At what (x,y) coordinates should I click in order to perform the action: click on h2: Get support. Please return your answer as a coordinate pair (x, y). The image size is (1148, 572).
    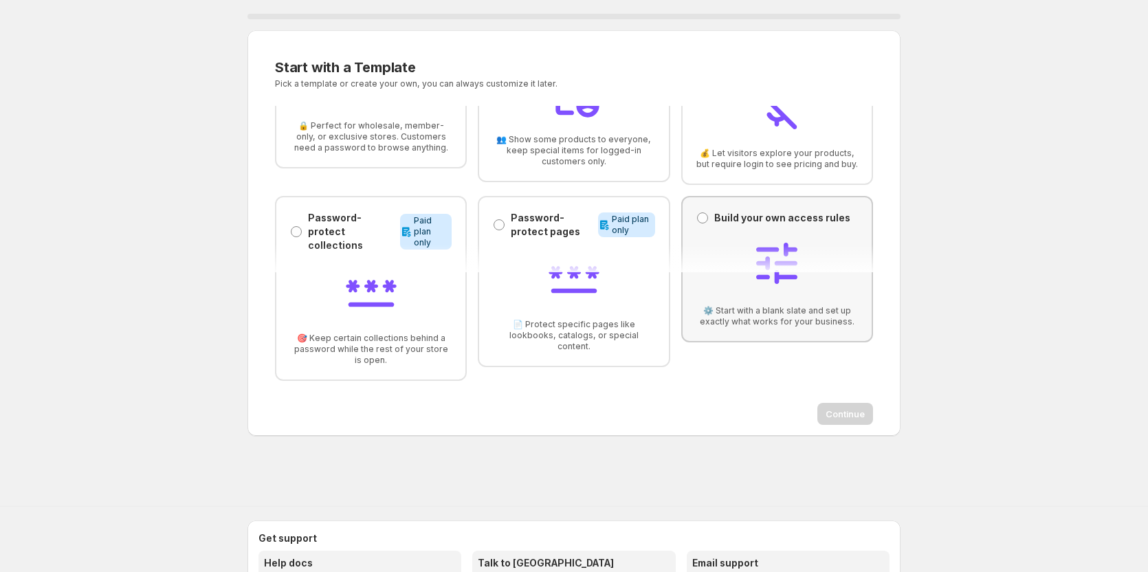
    Looking at the image, I should click on (574, 538).